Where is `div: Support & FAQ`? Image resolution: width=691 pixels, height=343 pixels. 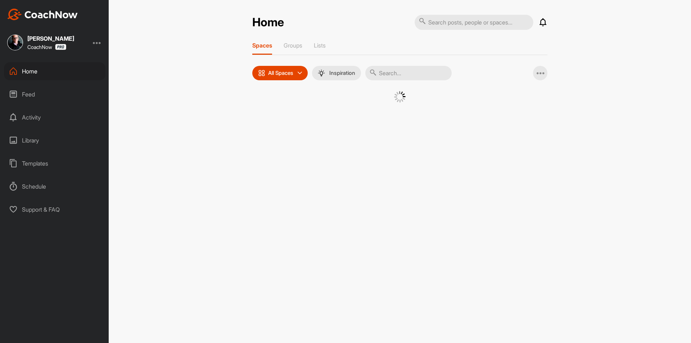 div: Support & FAQ is located at coordinates (55, 210).